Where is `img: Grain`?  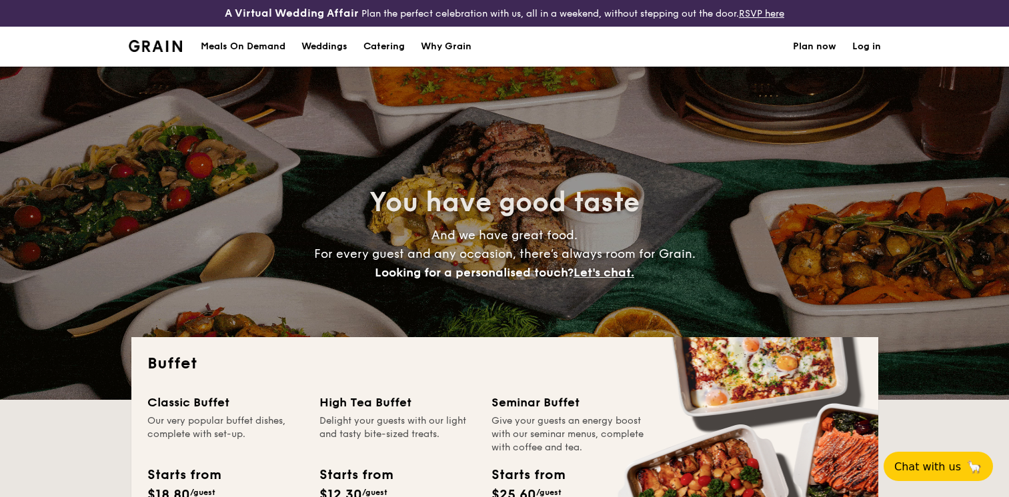 img: Grain is located at coordinates (155, 46).